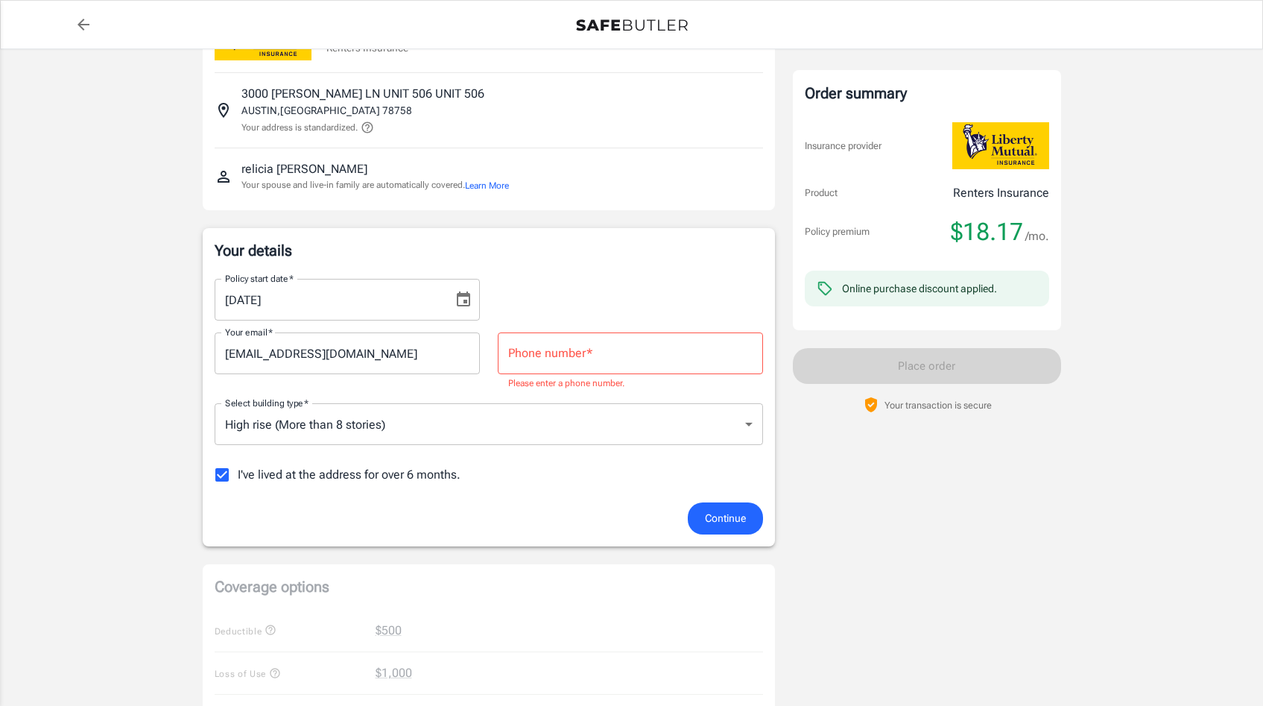  Describe the element at coordinates (224, 177) in the screenshot. I see `svg: Insured person` at that location.